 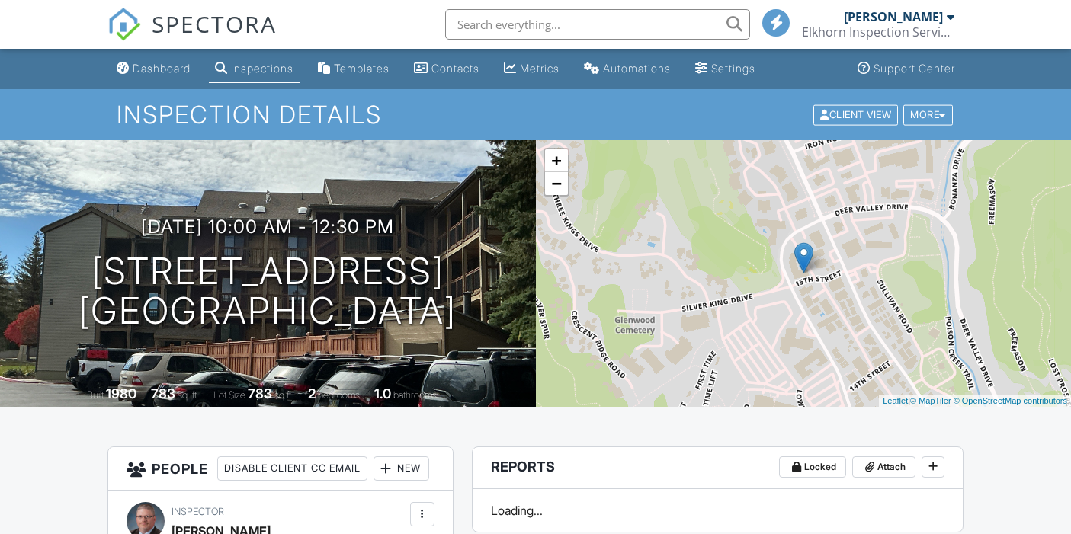 I want to click on a: Contacts, so click(x=447, y=69).